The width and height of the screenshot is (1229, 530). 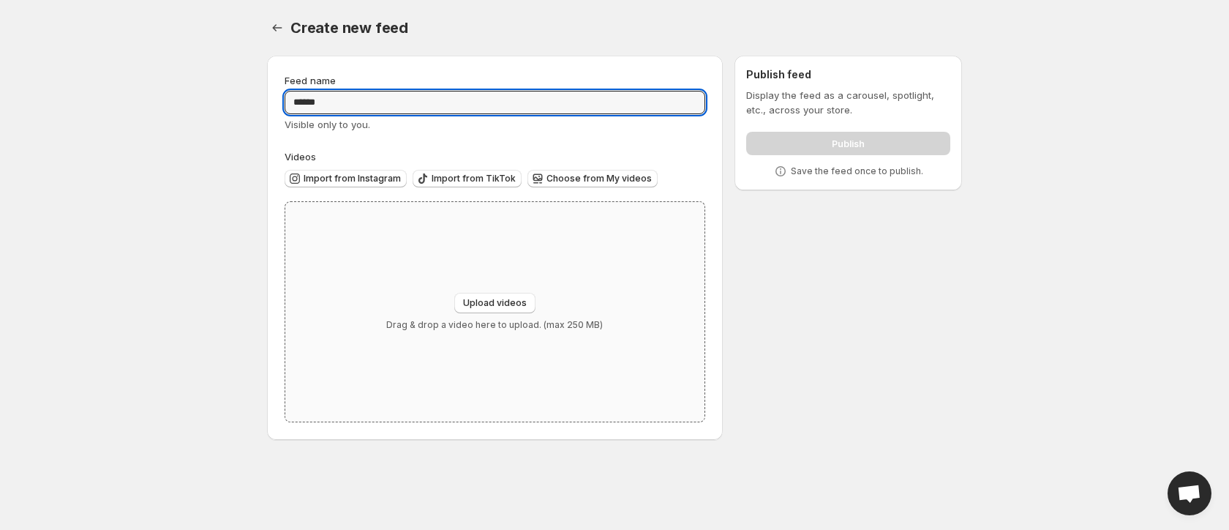 What do you see at coordinates (494, 303) in the screenshot?
I see `button: Upload videos` at bounding box center [494, 303].